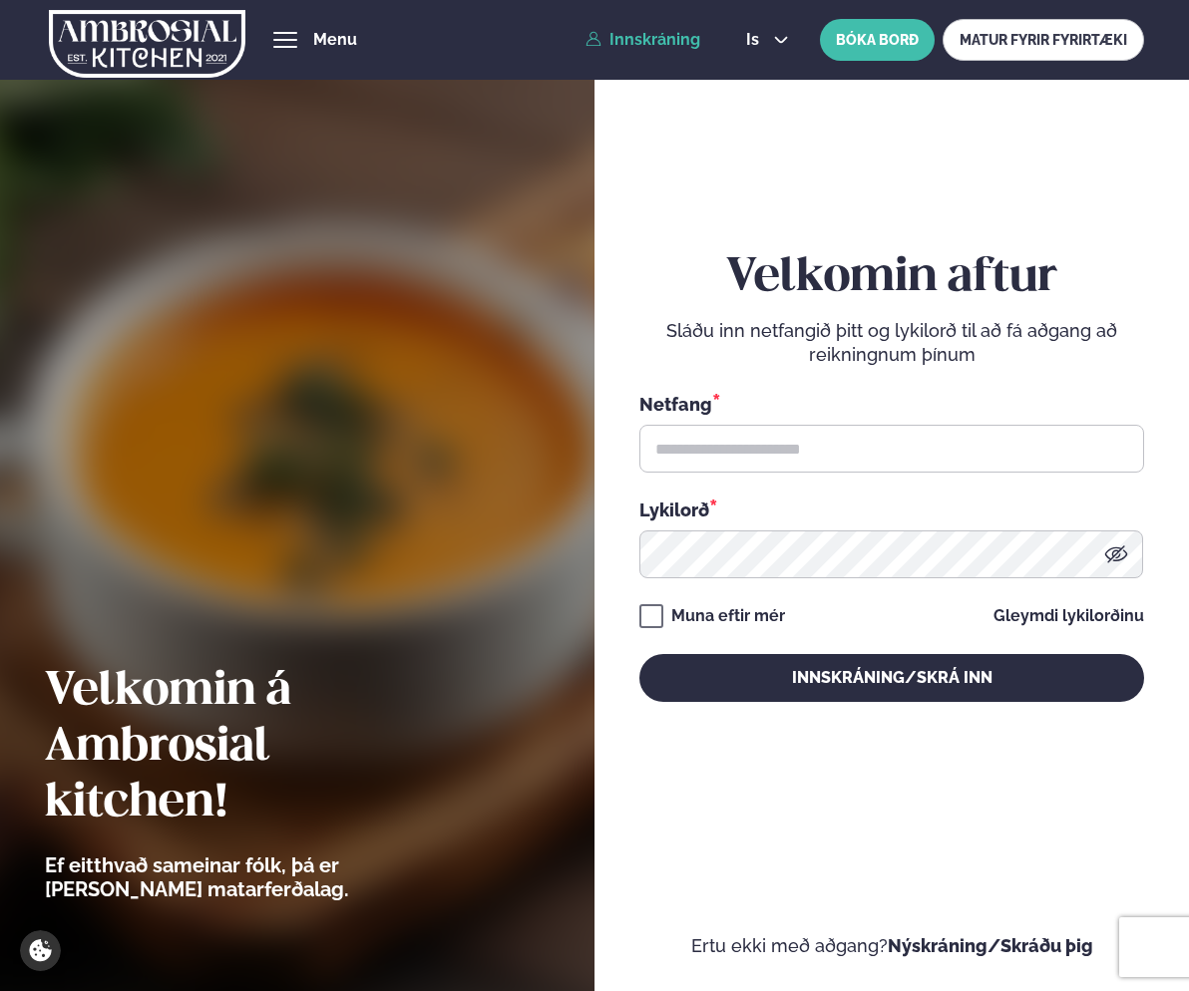  I want to click on button: BÓKA BORÐ, so click(877, 40).